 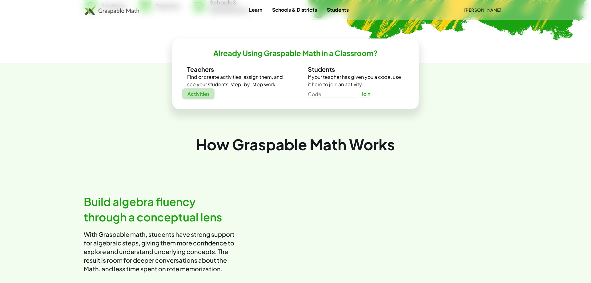 I want to click on a: Join, so click(x=366, y=94).